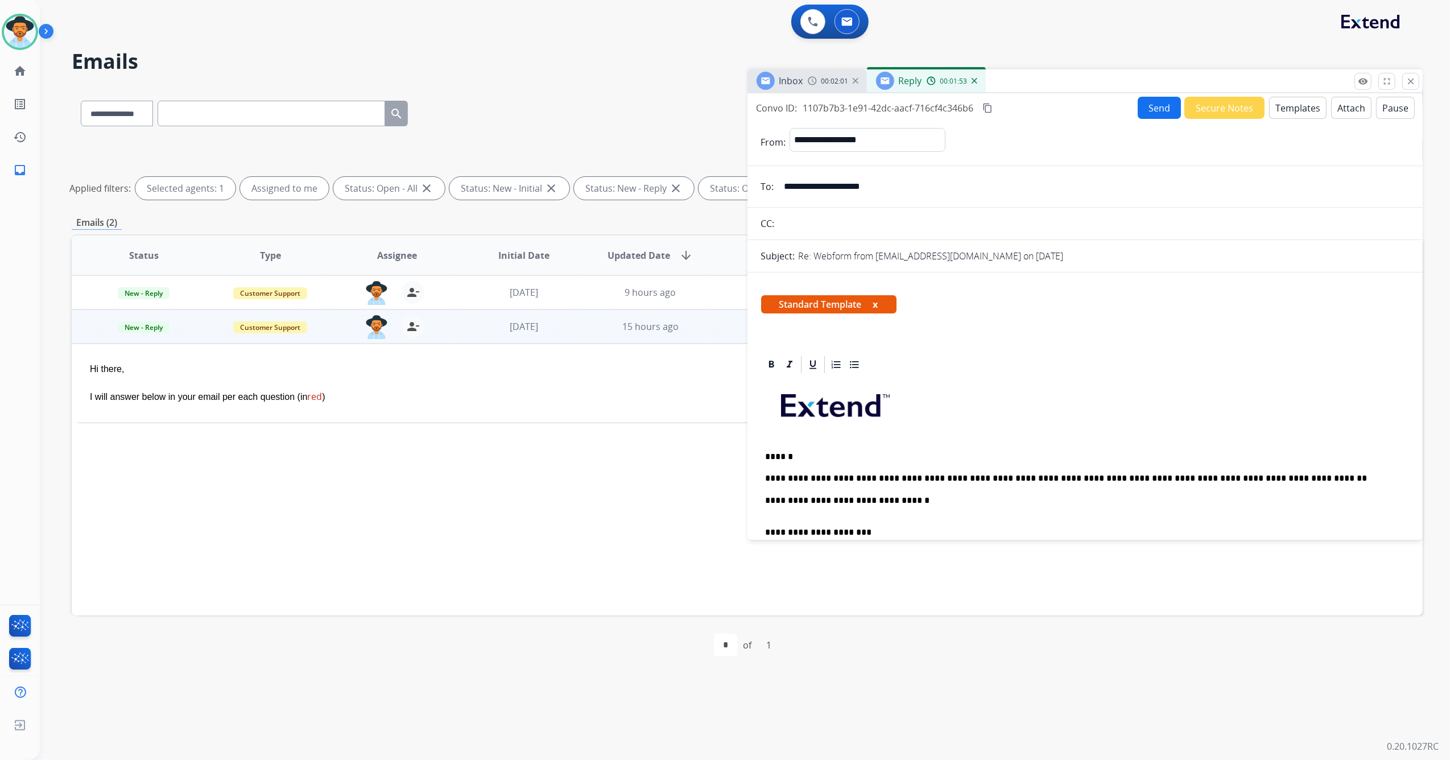 The height and width of the screenshot is (760, 1450). I want to click on button: Secure Notes, so click(1225, 108).